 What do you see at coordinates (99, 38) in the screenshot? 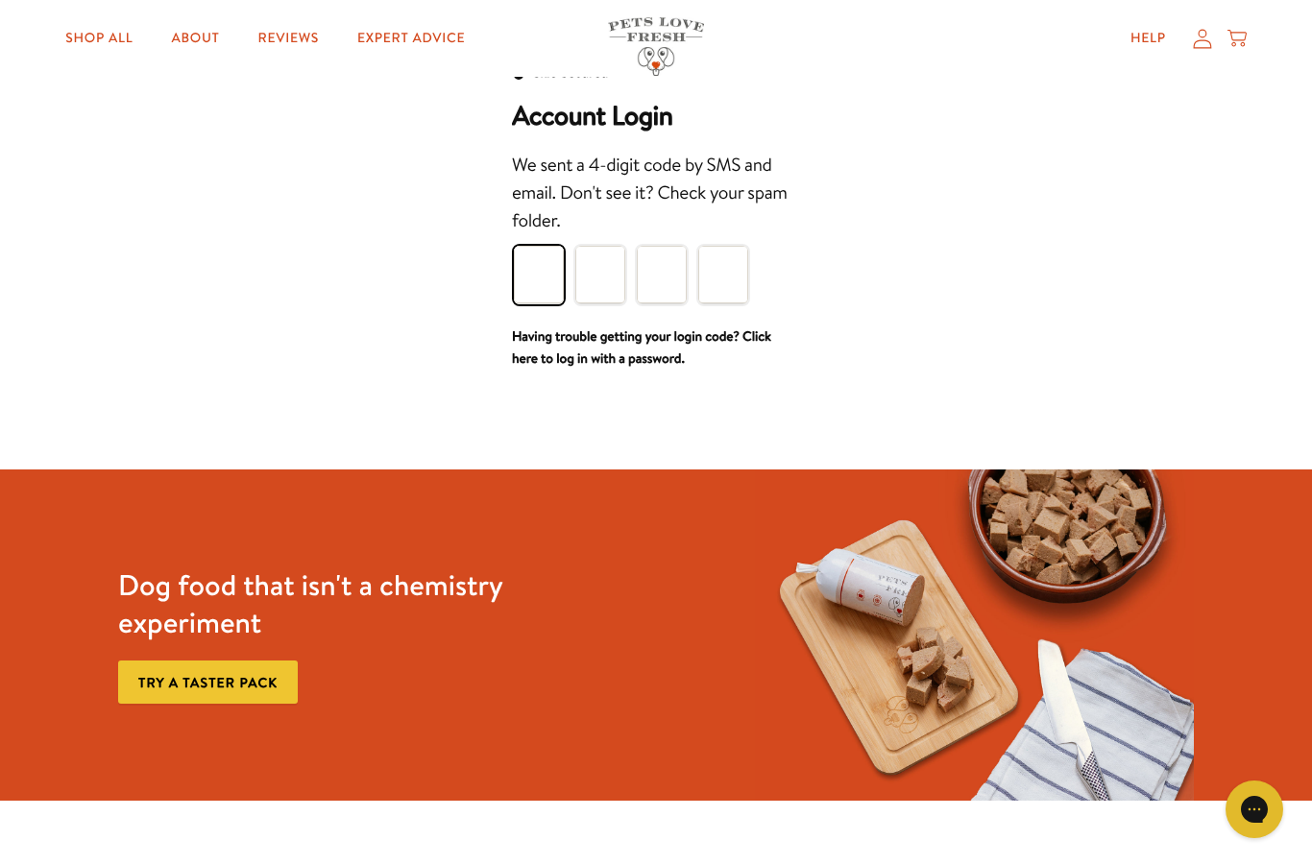
I see `a: Shop All` at bounding box center [99, 38].